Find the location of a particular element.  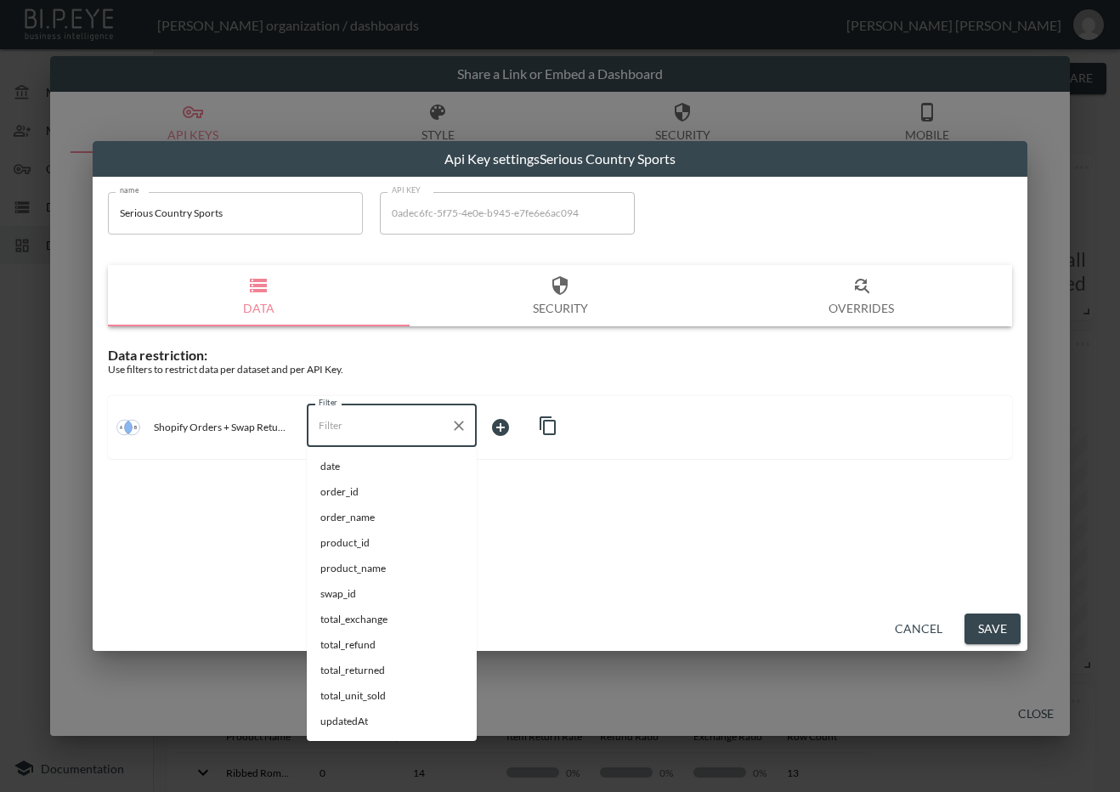

span: total_refund is located at coordinates (392, 645).